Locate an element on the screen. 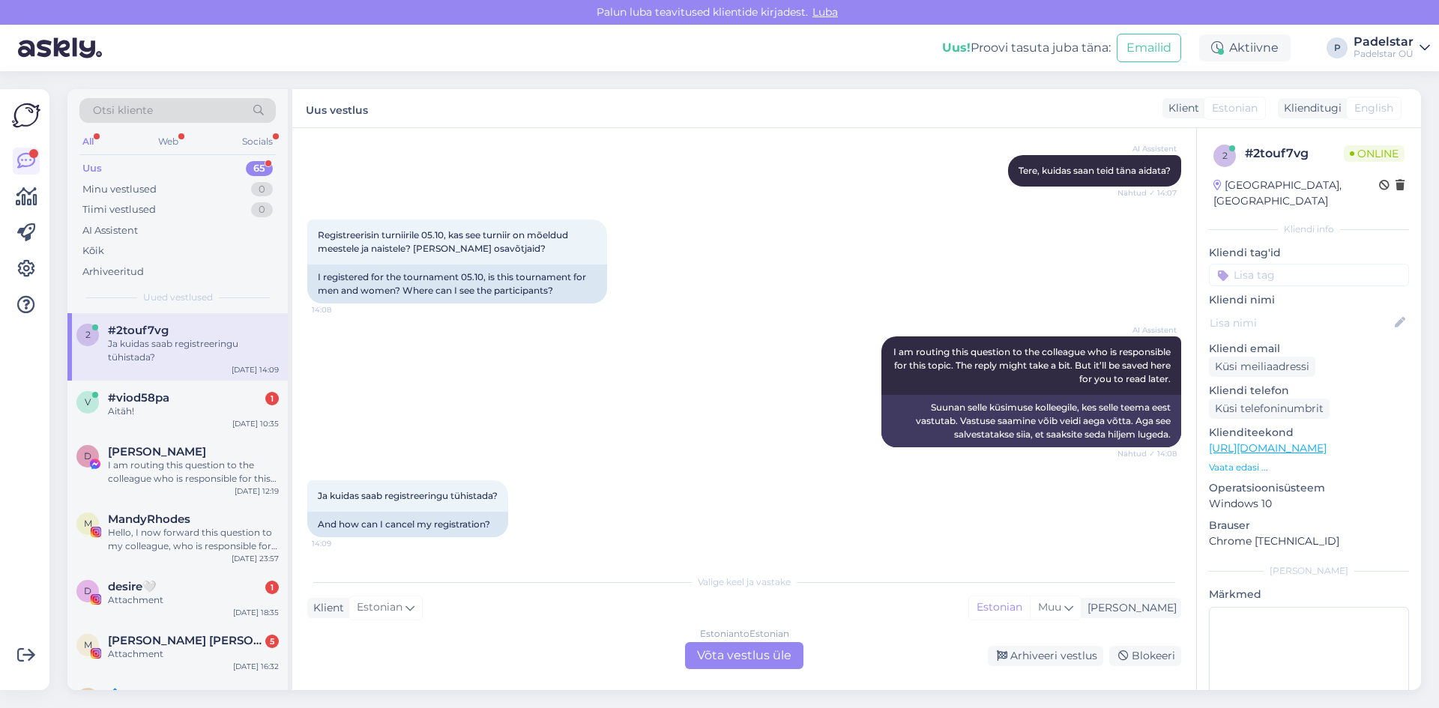  p: Kliendi nimi is located at coordinates (1309, 300).